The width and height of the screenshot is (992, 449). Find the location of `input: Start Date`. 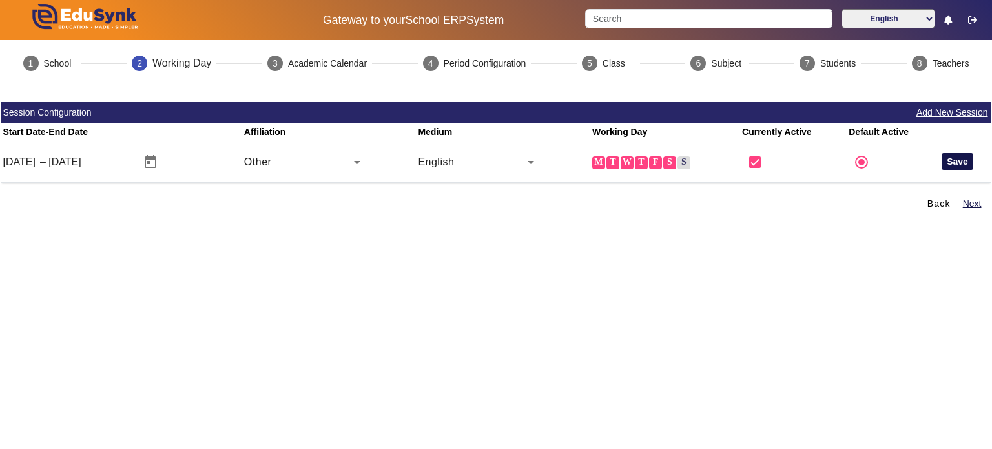

input: Start Date is located at coordinates (20, 162).